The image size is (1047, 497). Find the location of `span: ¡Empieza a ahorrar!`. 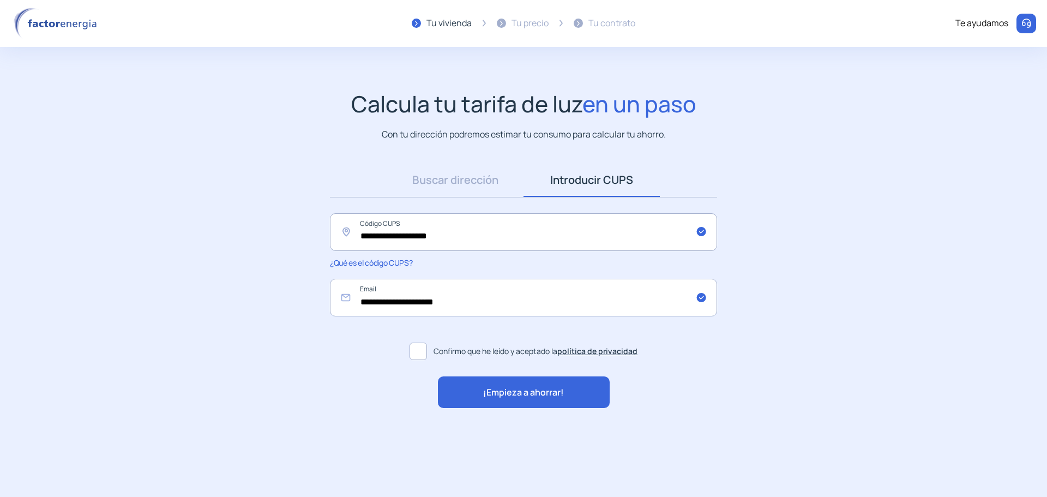

span: ¡Empieza a ahorrar! is located at coordinates (523, 392).